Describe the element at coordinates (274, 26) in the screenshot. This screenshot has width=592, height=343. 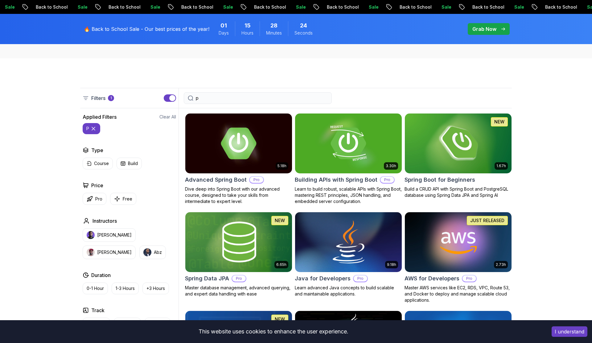
I see `span: 28 Minutes` at that location.